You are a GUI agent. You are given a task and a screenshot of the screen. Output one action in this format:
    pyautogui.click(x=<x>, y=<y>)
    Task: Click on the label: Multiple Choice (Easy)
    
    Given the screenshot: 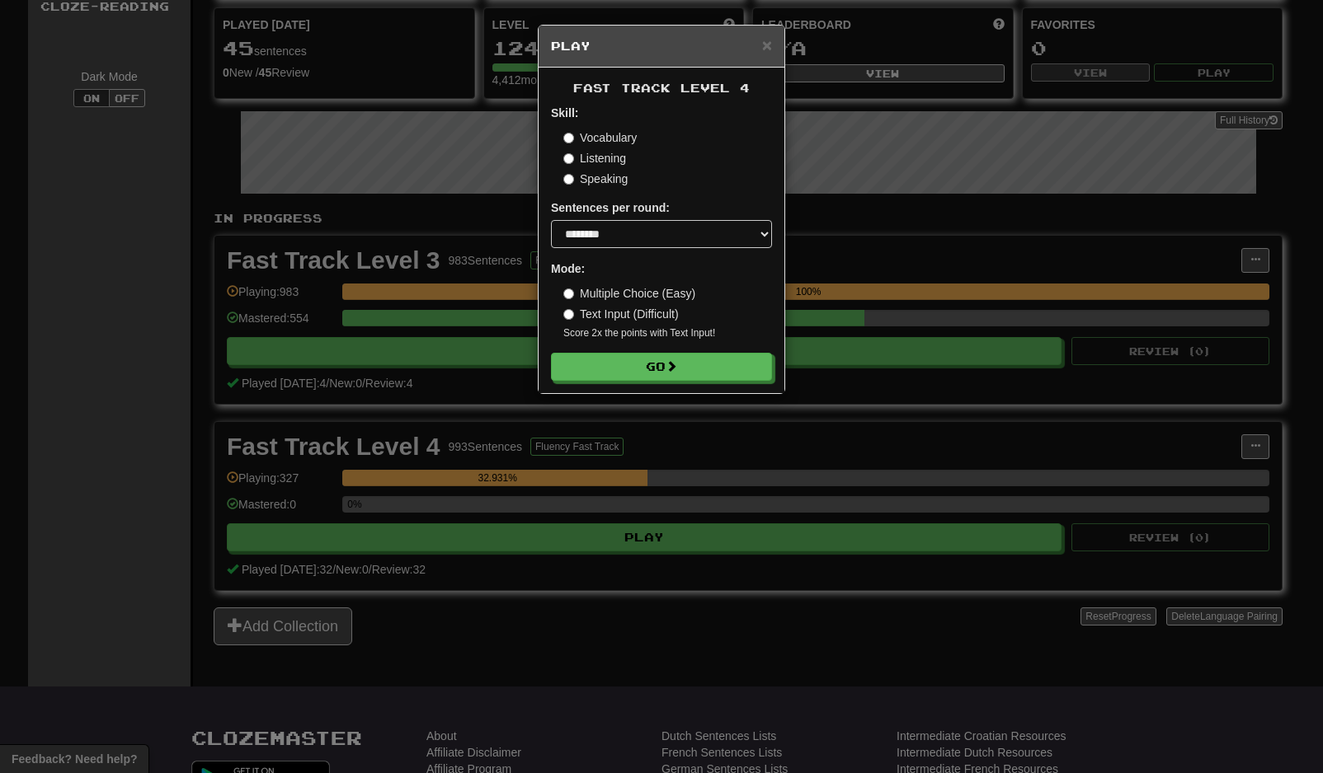 What is the action you would take?
    pyautogui.click(x=629, y=294)
    